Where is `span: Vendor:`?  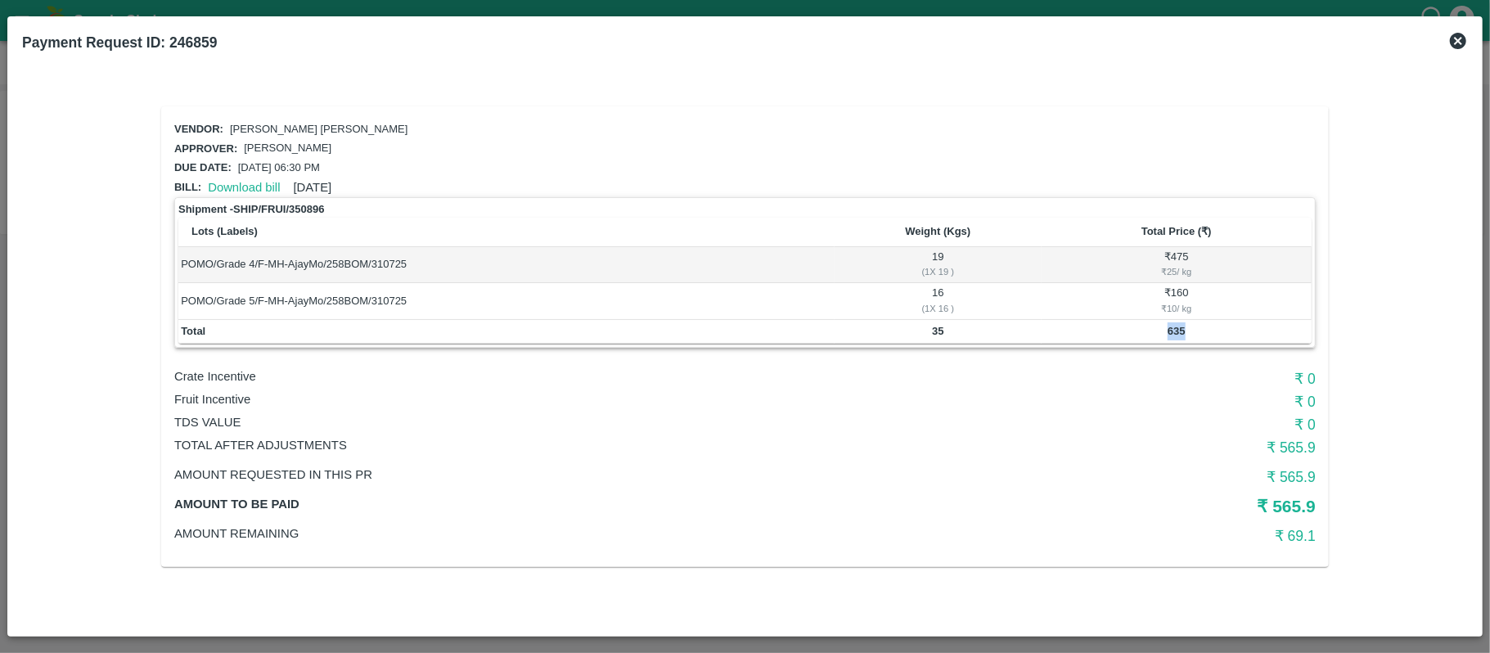 span: Vendor: is located at coordinates (199, 128).